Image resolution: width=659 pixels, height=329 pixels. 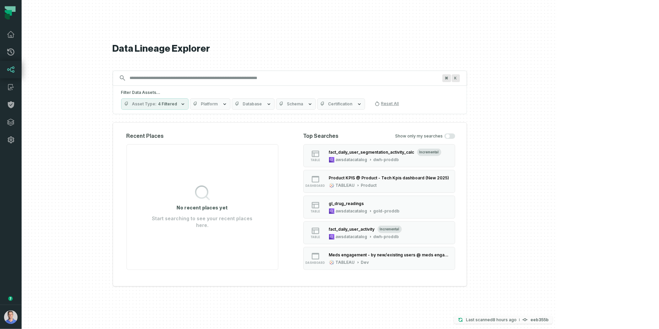 I want to click on img: avatar of Barak Forgoun, so click(x=11, y=317).